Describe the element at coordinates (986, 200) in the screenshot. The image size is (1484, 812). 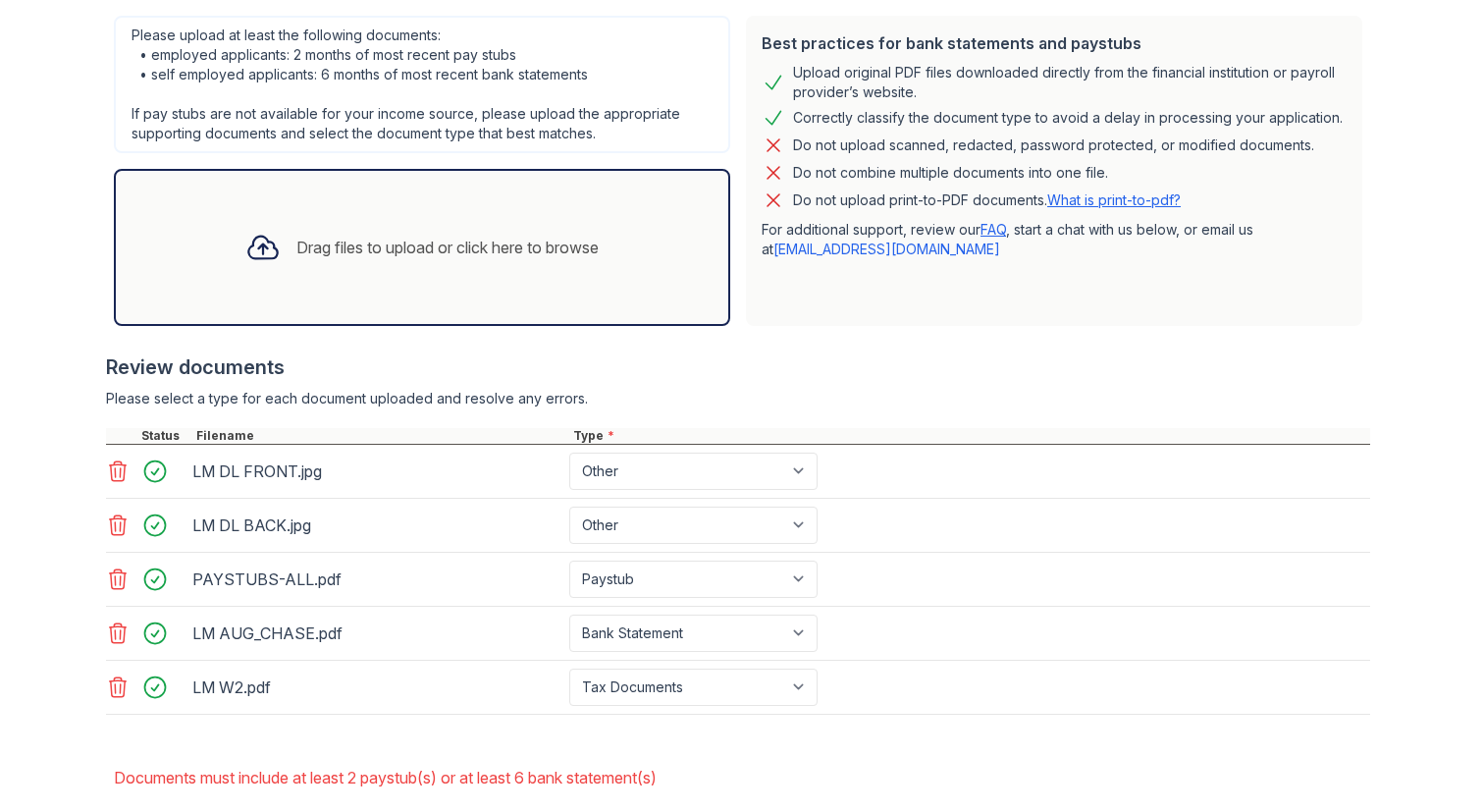
I see `p: Do not upload print-to-PDF documents.` at that location.